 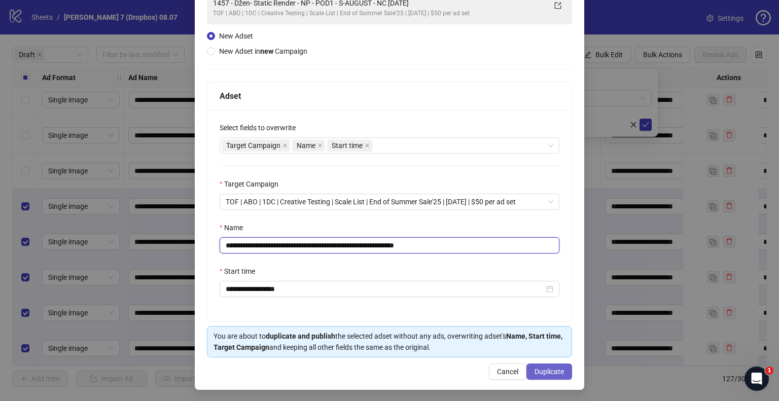 What do you see at coordinates (390, 246) in the screenshot?
I see `input: Name` at bounding box center [390, 246].